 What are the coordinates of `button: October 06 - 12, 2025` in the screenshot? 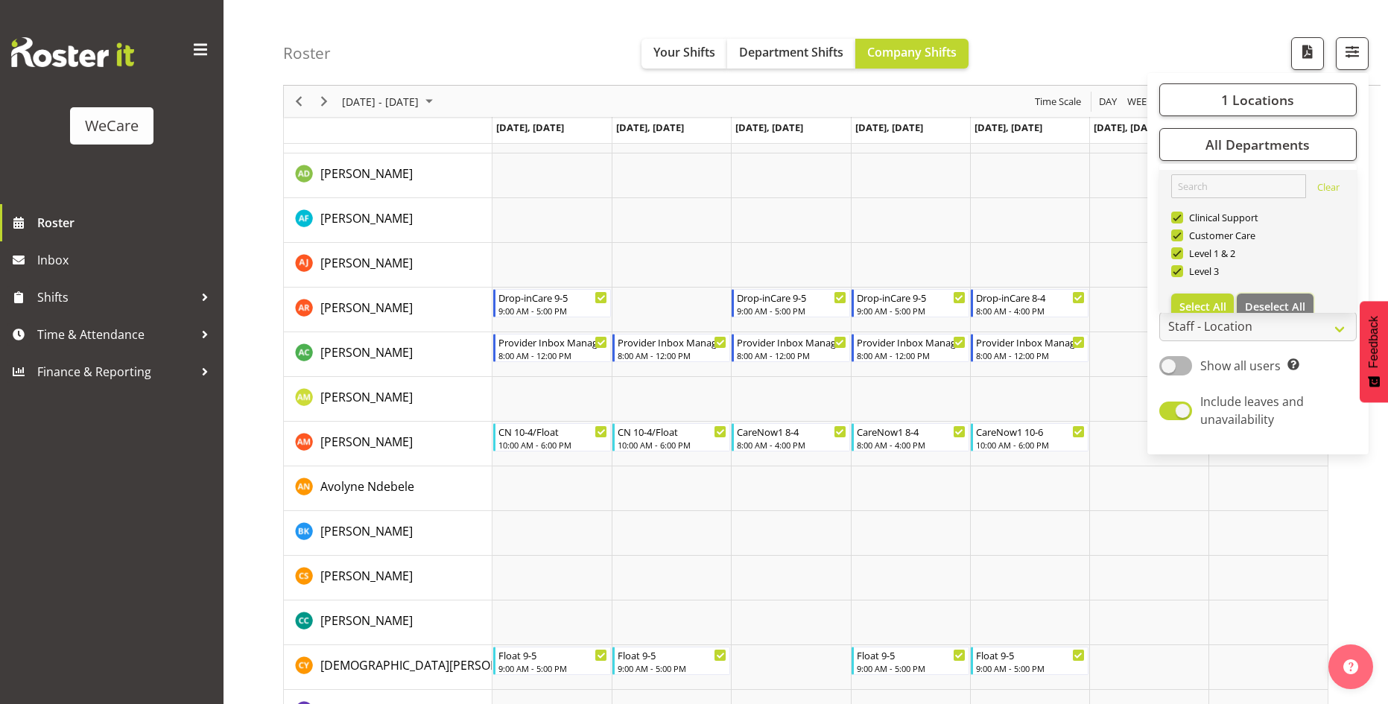 It's located at (390, 101).